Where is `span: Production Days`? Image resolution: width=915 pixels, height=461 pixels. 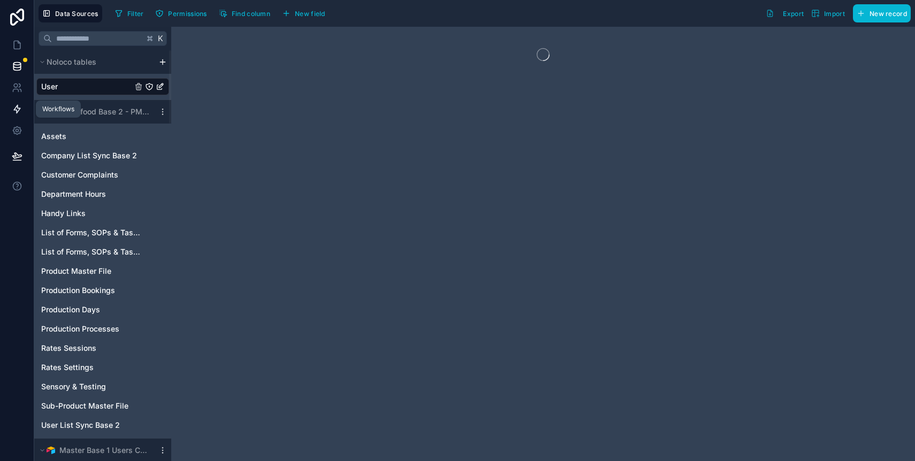
span: Production Days is located at coordinates (71, 310).